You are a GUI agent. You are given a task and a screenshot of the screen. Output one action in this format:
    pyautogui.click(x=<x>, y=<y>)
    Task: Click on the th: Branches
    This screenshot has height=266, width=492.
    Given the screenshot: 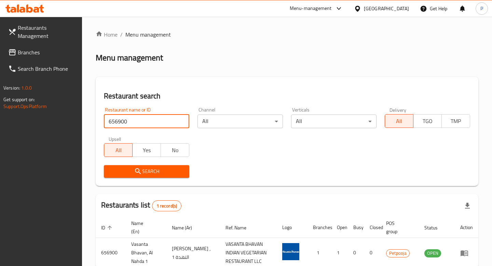 What is the action you would take?
    pyautogui.click(x=320, y=227)
    